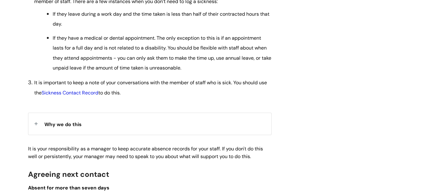 This screenshot has width=426, height=191. I want to click on span: Absent for more than seven days, so click(69, 188).